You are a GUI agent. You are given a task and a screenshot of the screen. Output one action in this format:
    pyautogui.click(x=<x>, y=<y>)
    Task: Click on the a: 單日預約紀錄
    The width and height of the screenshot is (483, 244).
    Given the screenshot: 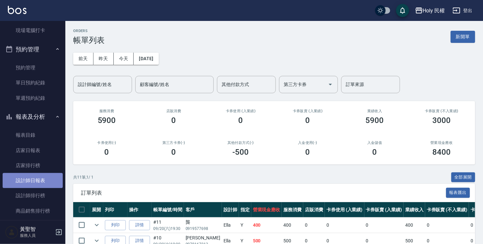 What is the action you would take?
    pyautogui.click(x=33, y=83)
    